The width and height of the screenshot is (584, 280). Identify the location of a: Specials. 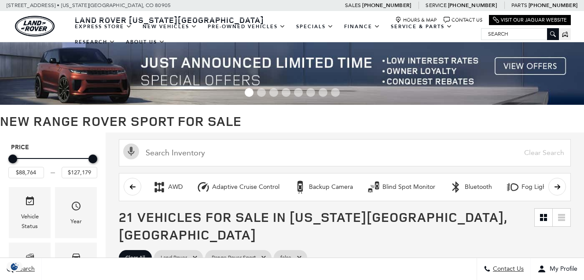
(315, 26).